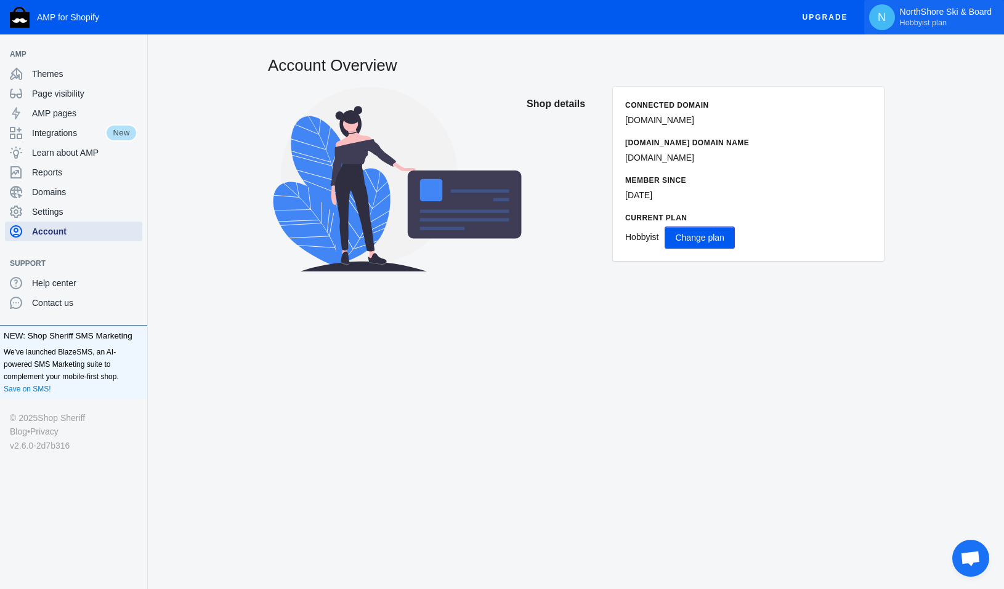 The height and width of the screenshot is (589, 1004). Describe the element at coordinates (923, 23) in the screenshot. I see `span: Hobbyist plan` at that location.